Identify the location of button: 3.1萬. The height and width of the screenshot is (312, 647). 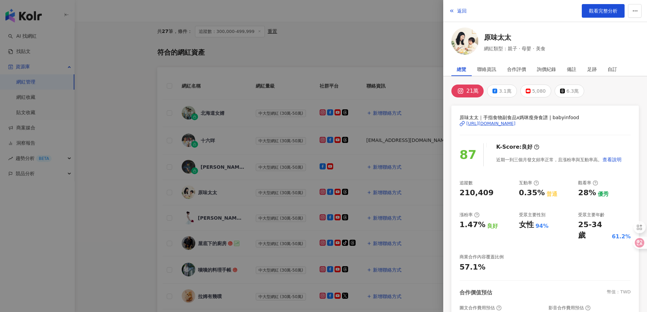
(501, 91).